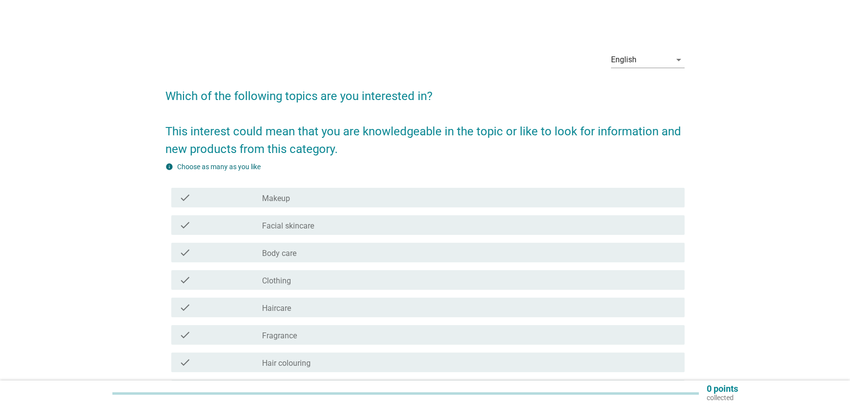  Describe the element at coordinates (219, 167) in the screenshot. I see `label: Choose as many as you like` at that location.